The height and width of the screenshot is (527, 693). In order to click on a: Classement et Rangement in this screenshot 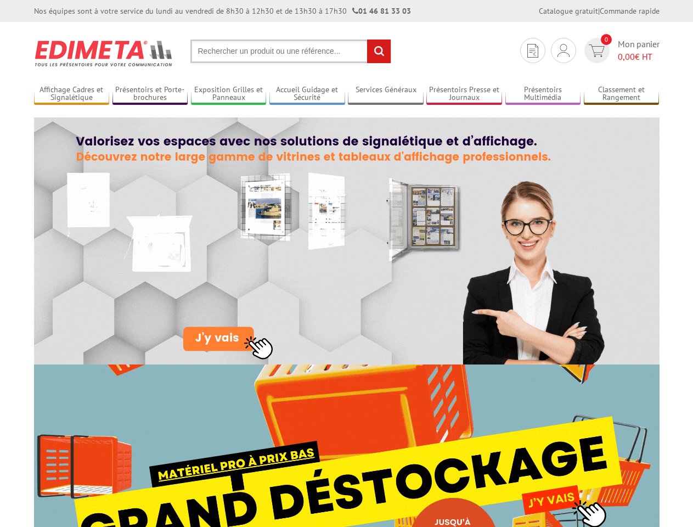, I will do `click(621, 94)`.